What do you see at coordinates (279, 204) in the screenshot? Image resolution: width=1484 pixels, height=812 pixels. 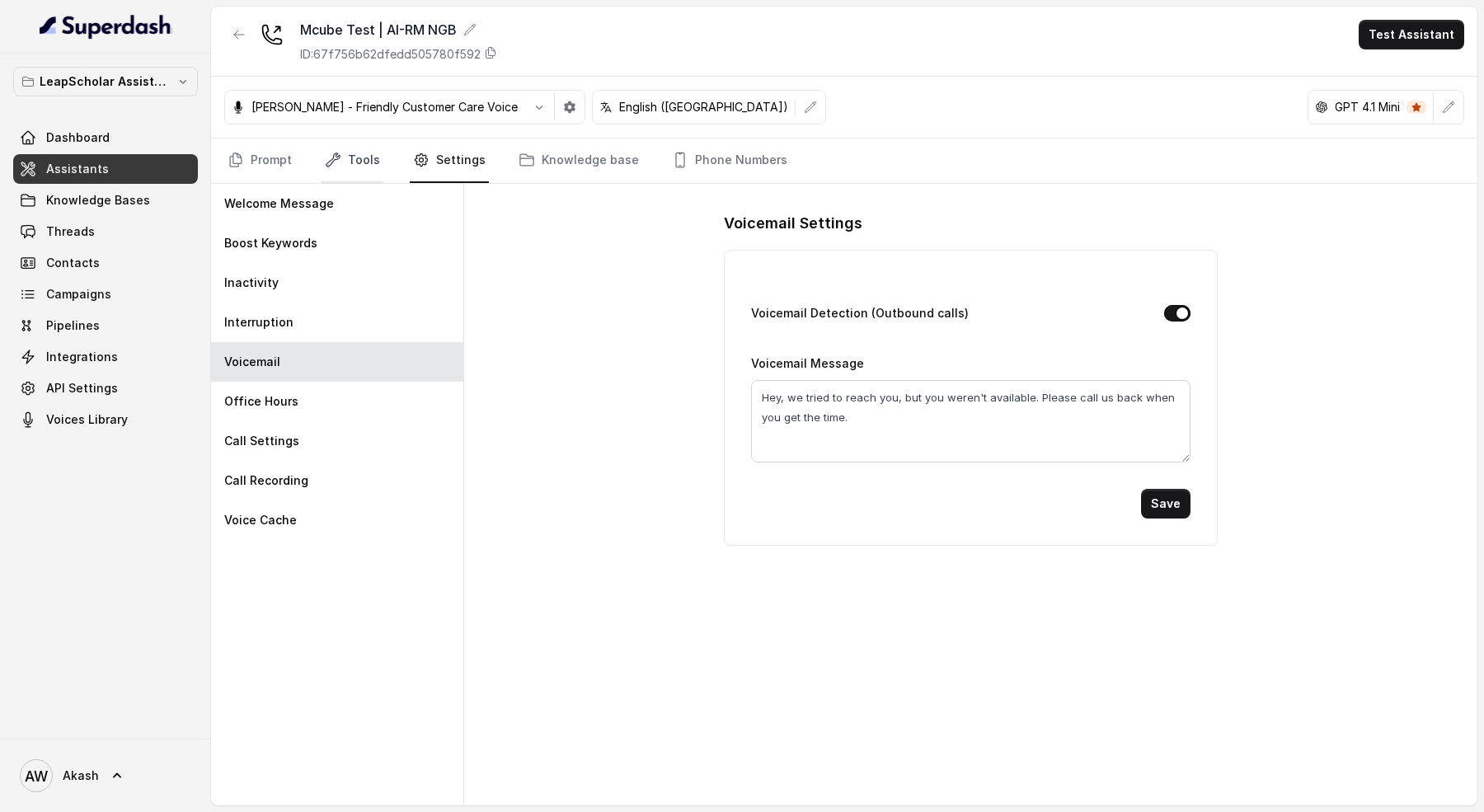 I see `p: Welcome Message` at bounding box center [279, 204].